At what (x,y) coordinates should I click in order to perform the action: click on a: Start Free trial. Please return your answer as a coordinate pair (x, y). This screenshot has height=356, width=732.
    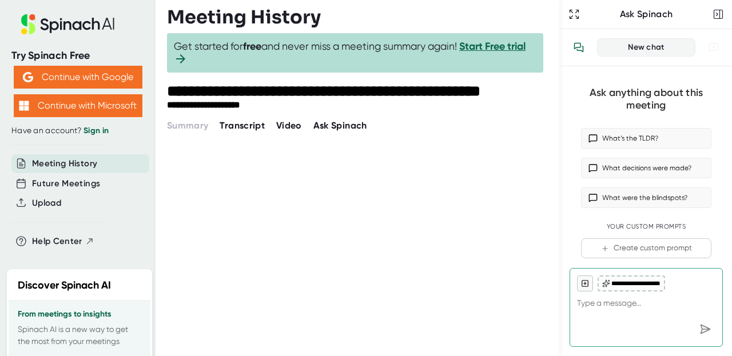
    Looking at the image, I should click on (492, 46).